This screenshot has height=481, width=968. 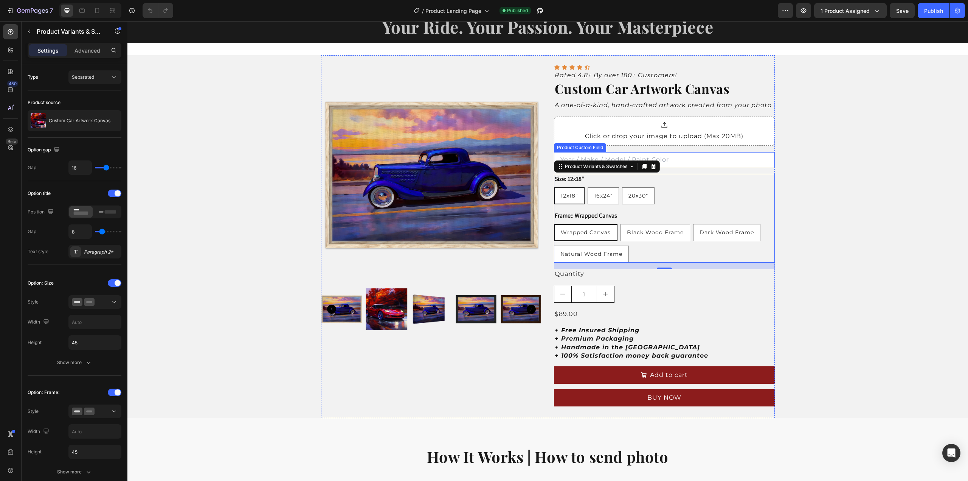 I want to click on p: Advanced, so click(x=87, y=50).